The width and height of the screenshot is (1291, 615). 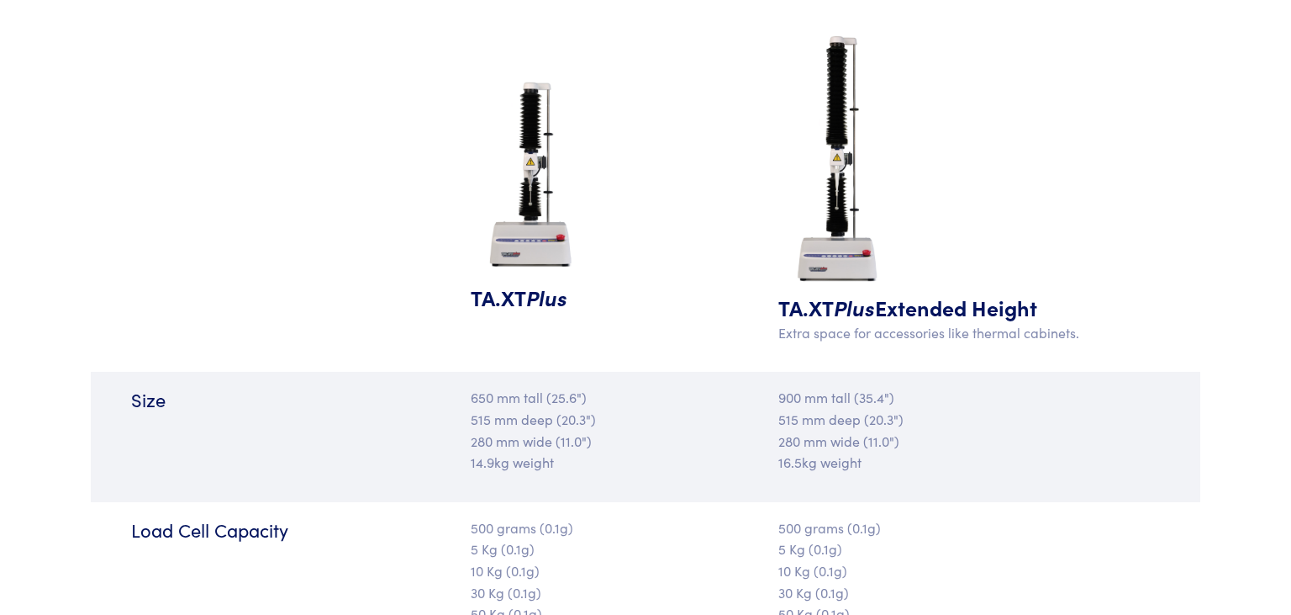 What do you see at coordinates (553, 297) in the screenshot?
I see `h5: TA.XT` at bounding box center [553, 297].